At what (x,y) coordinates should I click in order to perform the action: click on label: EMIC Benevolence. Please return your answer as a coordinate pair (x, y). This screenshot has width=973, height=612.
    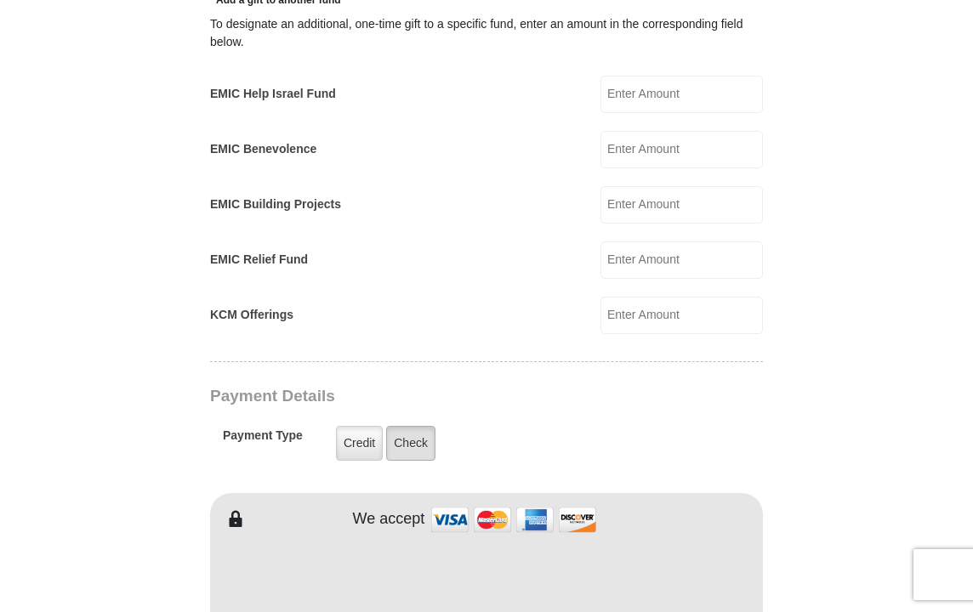
    Looking at the image, I should click on (263, 149).